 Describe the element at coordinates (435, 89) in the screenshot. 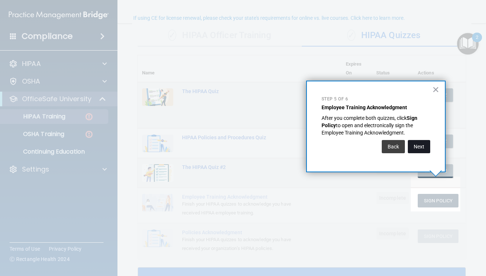

I see `button: Close` at that location.